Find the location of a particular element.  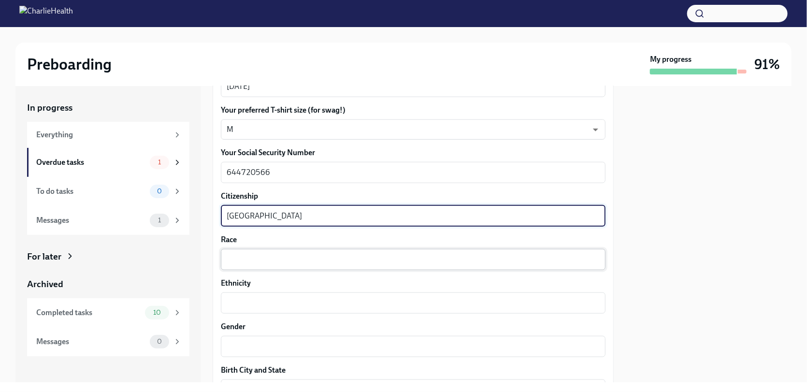

textarea: 644720566 is located at coordinates (413, 172).